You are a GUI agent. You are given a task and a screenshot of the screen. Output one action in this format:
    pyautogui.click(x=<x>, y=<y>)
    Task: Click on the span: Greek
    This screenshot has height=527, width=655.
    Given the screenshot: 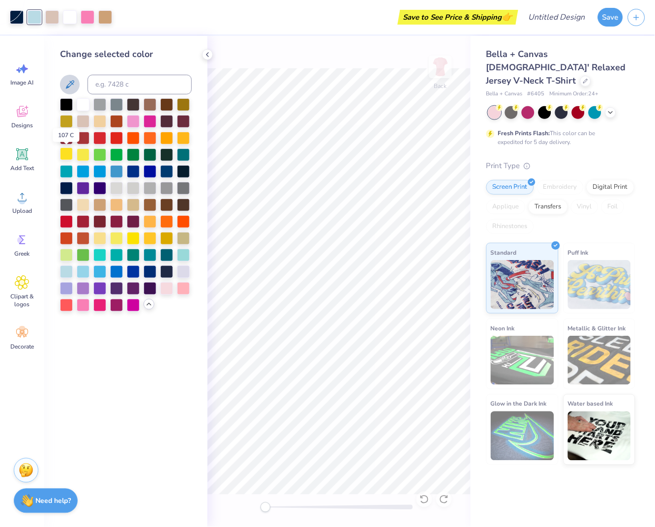 What is the action you would take?
    pyautogui.click(x=22, y=254)
    